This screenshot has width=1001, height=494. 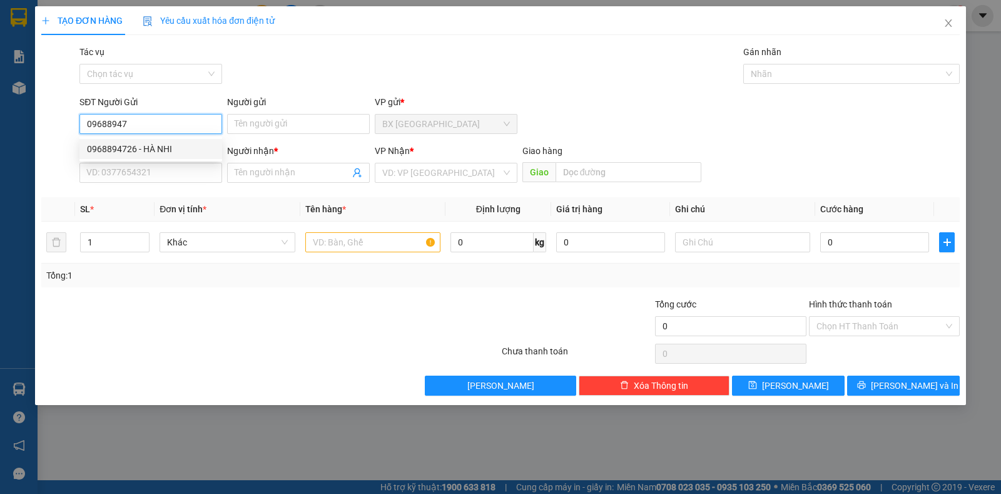 I want to click on span: Đơn vị tính, so click(x=183, y=209).